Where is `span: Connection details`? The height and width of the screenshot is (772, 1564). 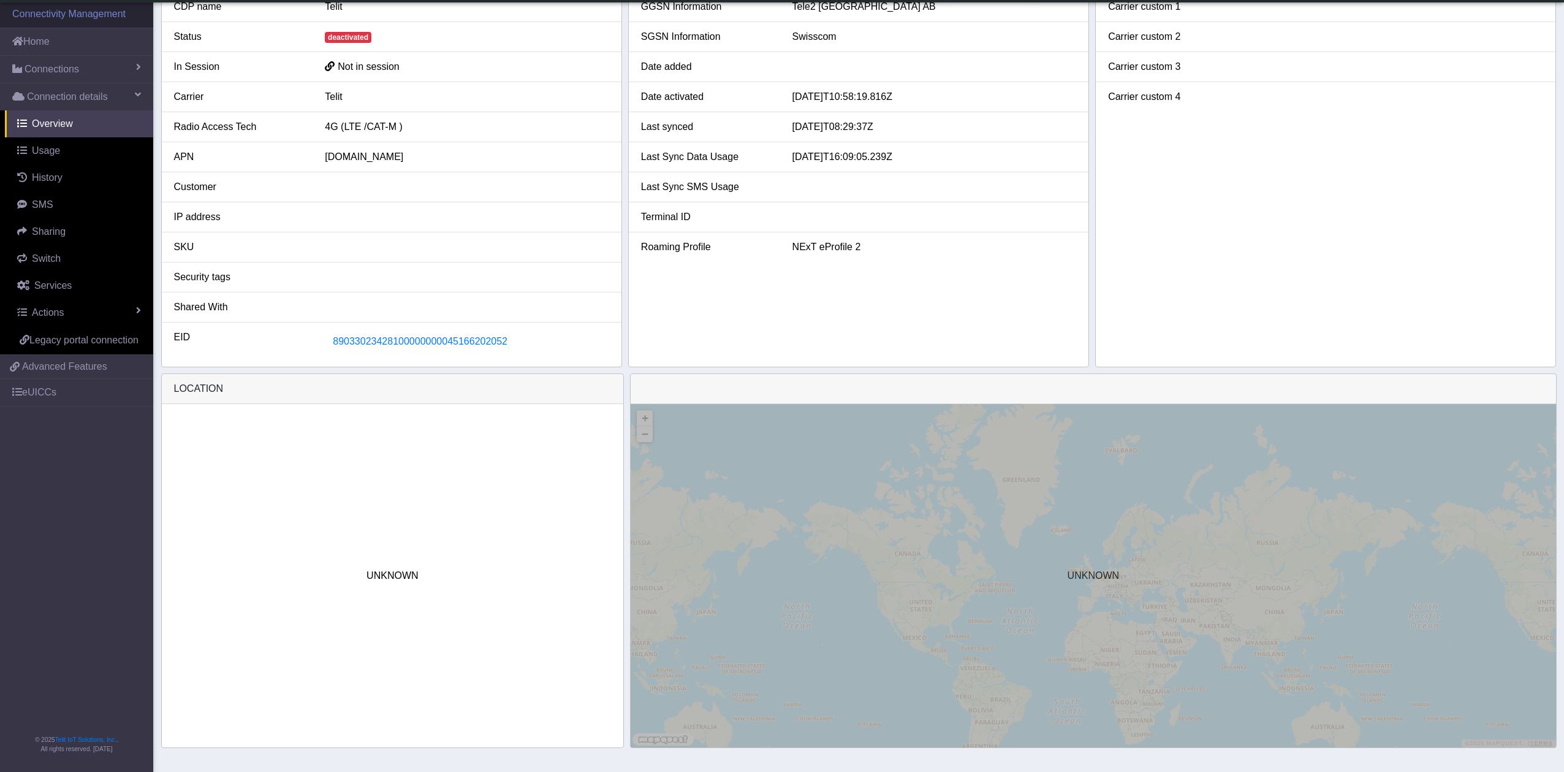
span: Connection details is located at coordinates (67, 97).